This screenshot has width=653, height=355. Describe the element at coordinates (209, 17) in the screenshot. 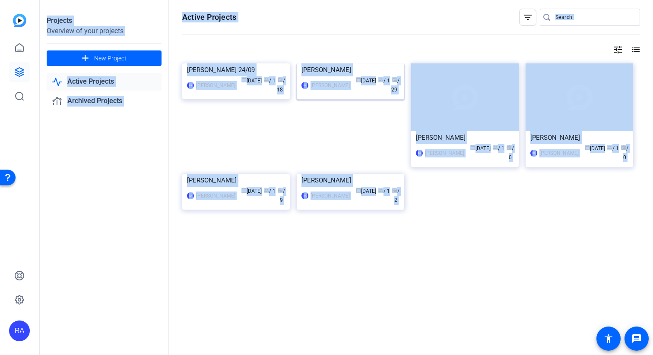

I see `h1: Active Projects` at that location.